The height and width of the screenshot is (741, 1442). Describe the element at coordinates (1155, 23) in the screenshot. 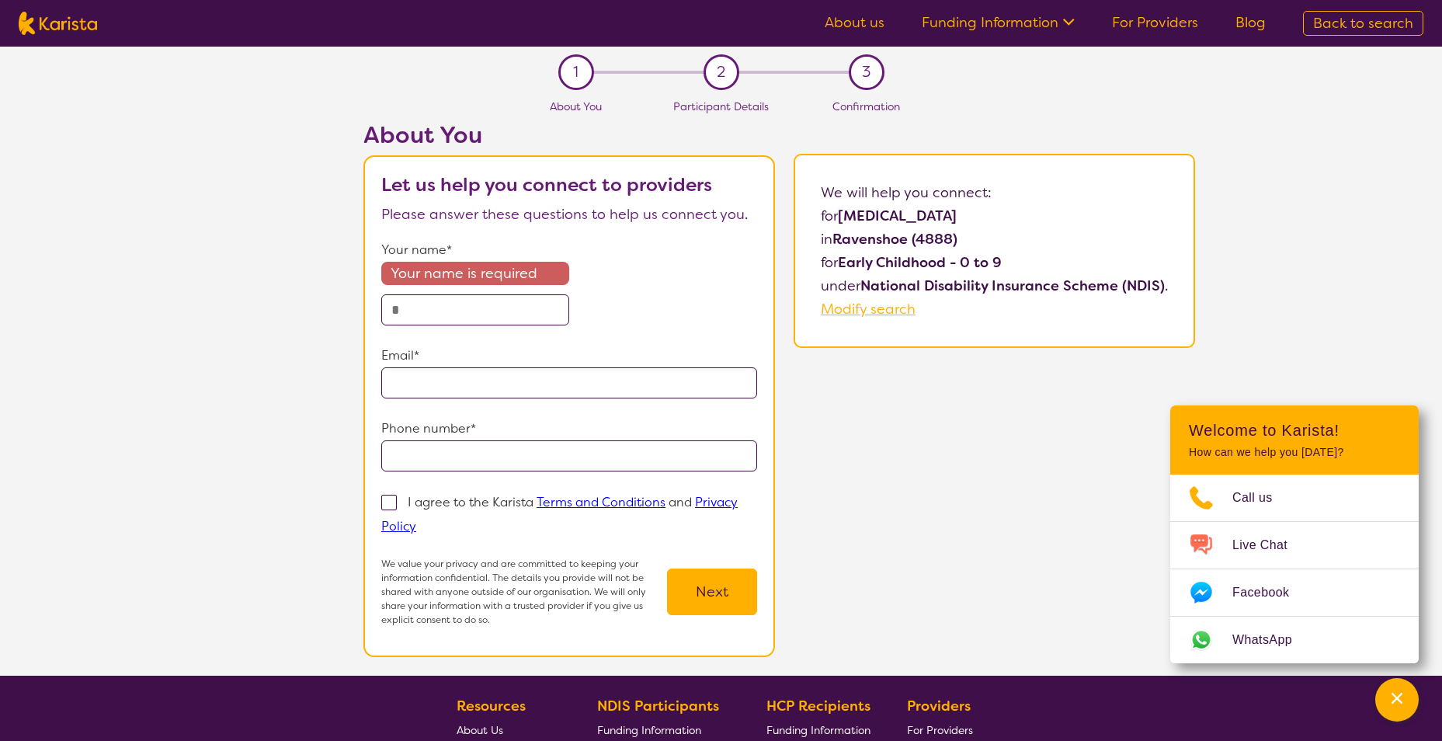

I see `a: For Providers` at that location.